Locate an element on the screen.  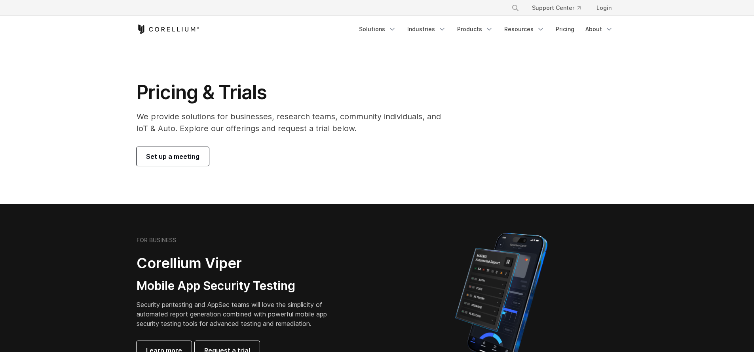
a: Products is located at coordinates (475, 29).